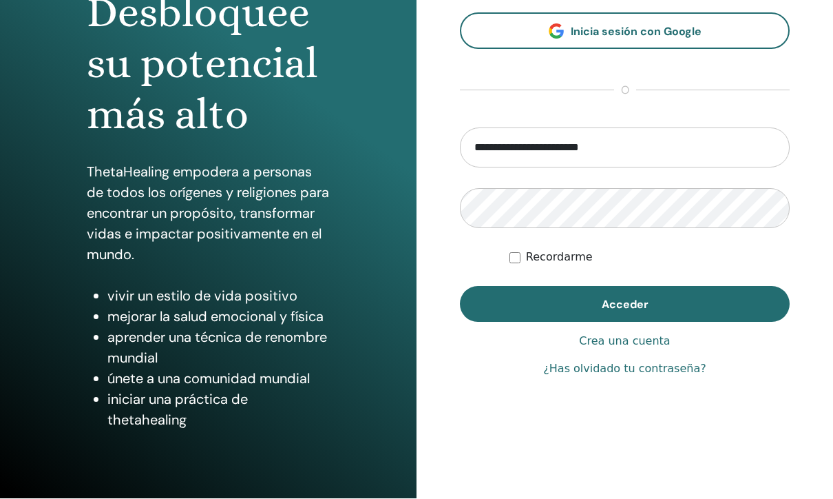 The image size is (833, 499). What do you see at coordinates (625, 91) in the screenshot?
I see `span: o` at bounding box center [625, 91].